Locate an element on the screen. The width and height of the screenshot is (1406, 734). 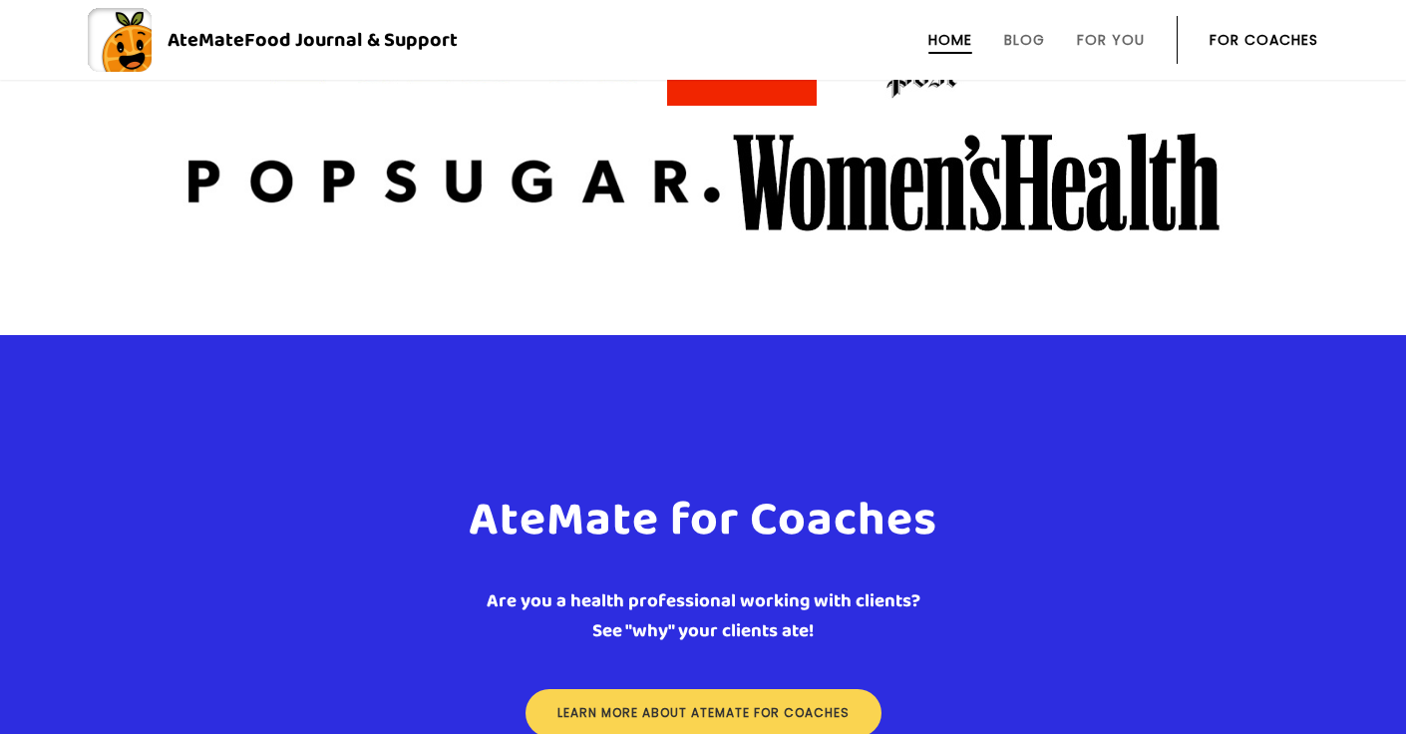
a: AteMateFood Journal & Support is located at coordinates (703, 40).